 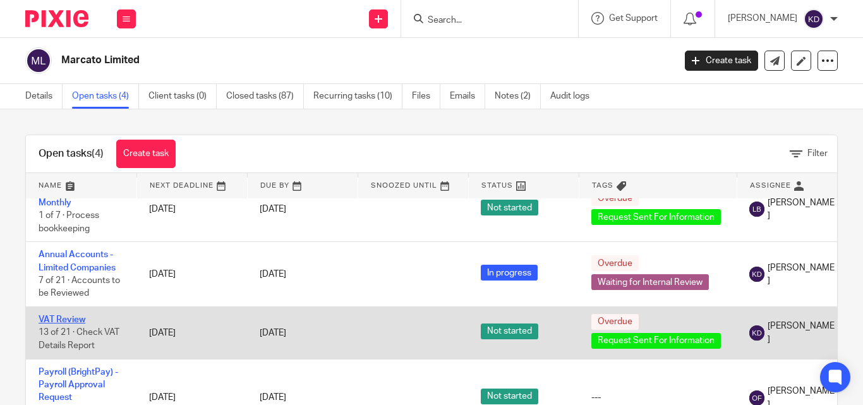 I want to click on span: In progress, so click(x=509, y=272).